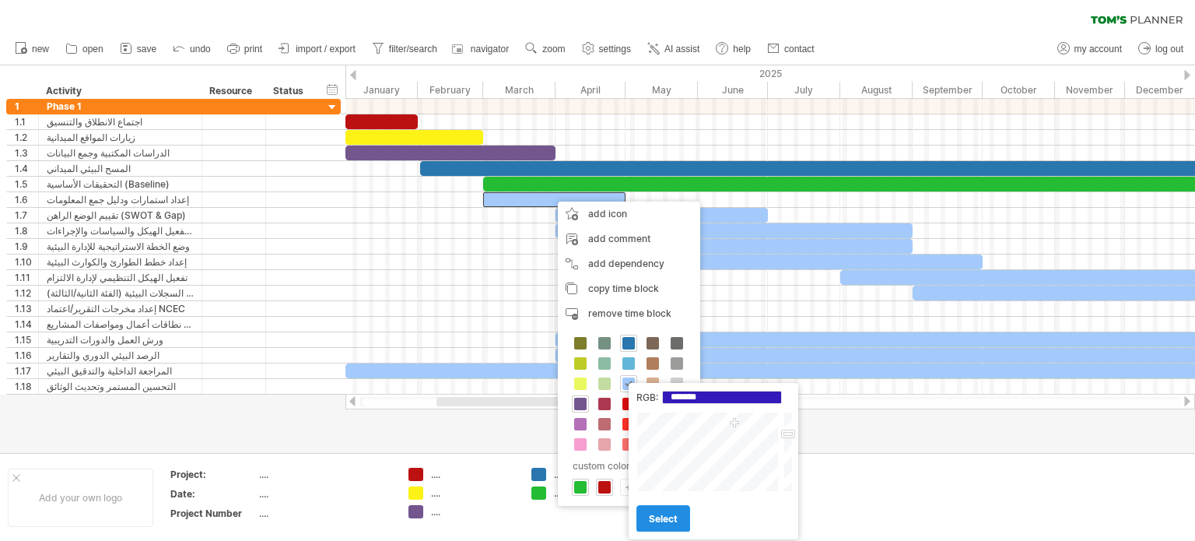  I want to click on div: التحقيقات الأساسية (Baseline), so click(120, 184).